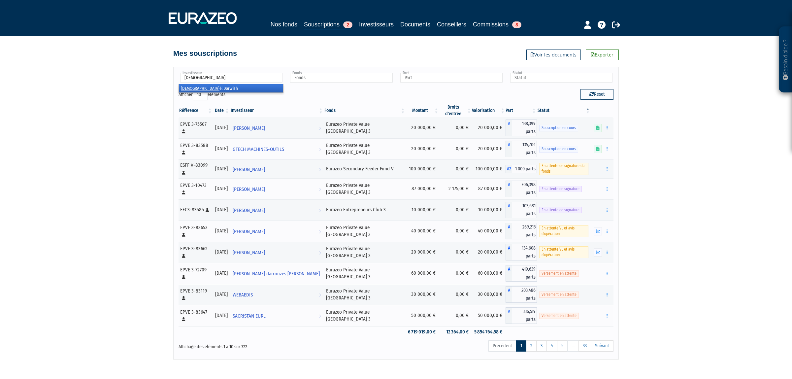 Image resolution: width=792 pixels, height=379 pixels. What do you see at coordinates (524, 252) in the screenshot?
I see `span: 134,608 parts` at bounding box center [524, 252].